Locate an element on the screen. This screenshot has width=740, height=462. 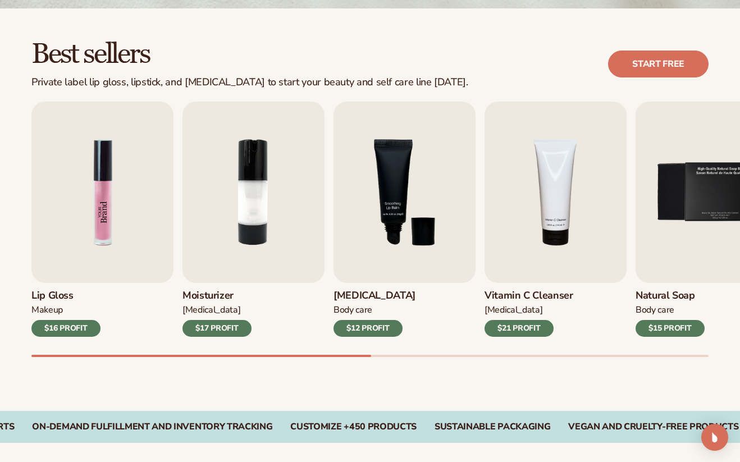
div: $17 PROFIT is located at coordinates (217, 329).